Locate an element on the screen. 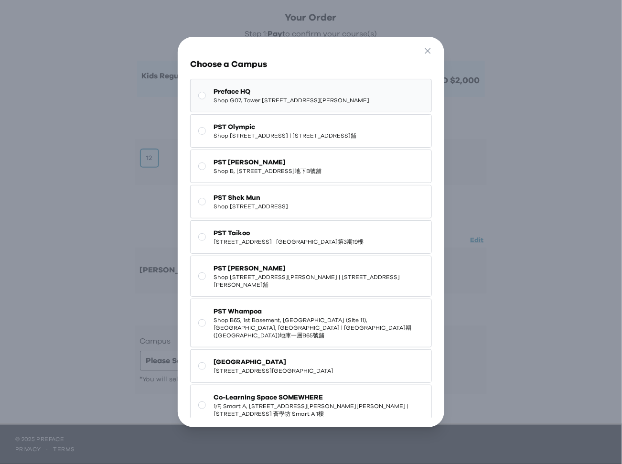 The width and height of the screenshot is (622, 464). span: PST Olympic is located at coordinates (285, 127).